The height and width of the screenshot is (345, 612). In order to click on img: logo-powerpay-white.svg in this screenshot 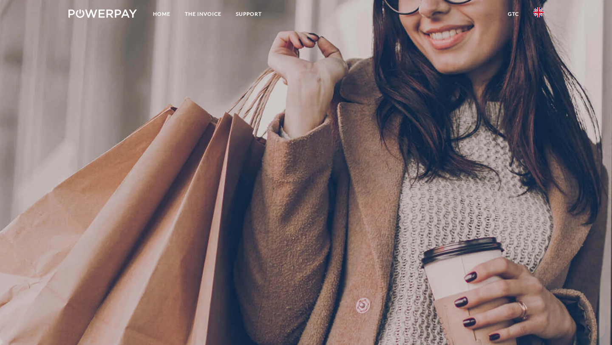, I will do `click(102, 14)`.